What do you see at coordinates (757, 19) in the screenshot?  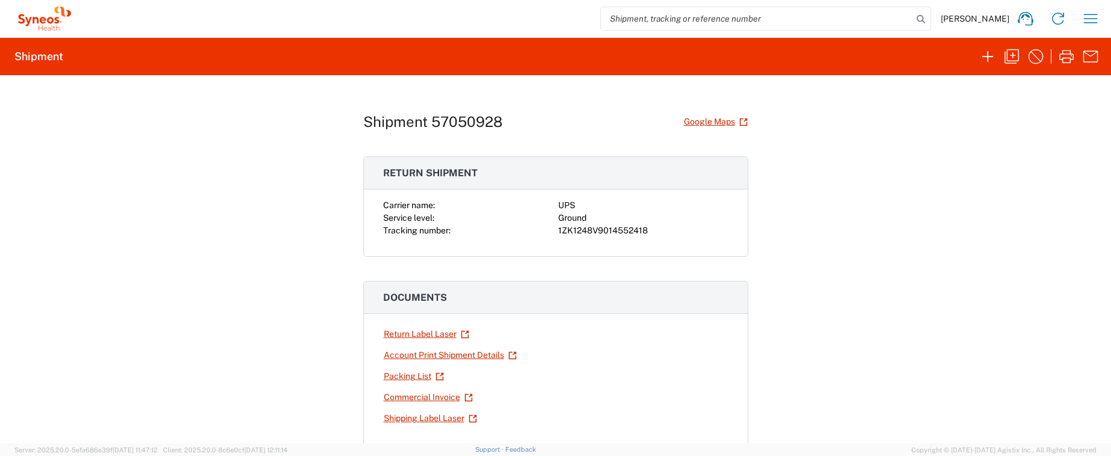 I see `input: Shipment, tracking or reference number` at bounding box center [757, 19].